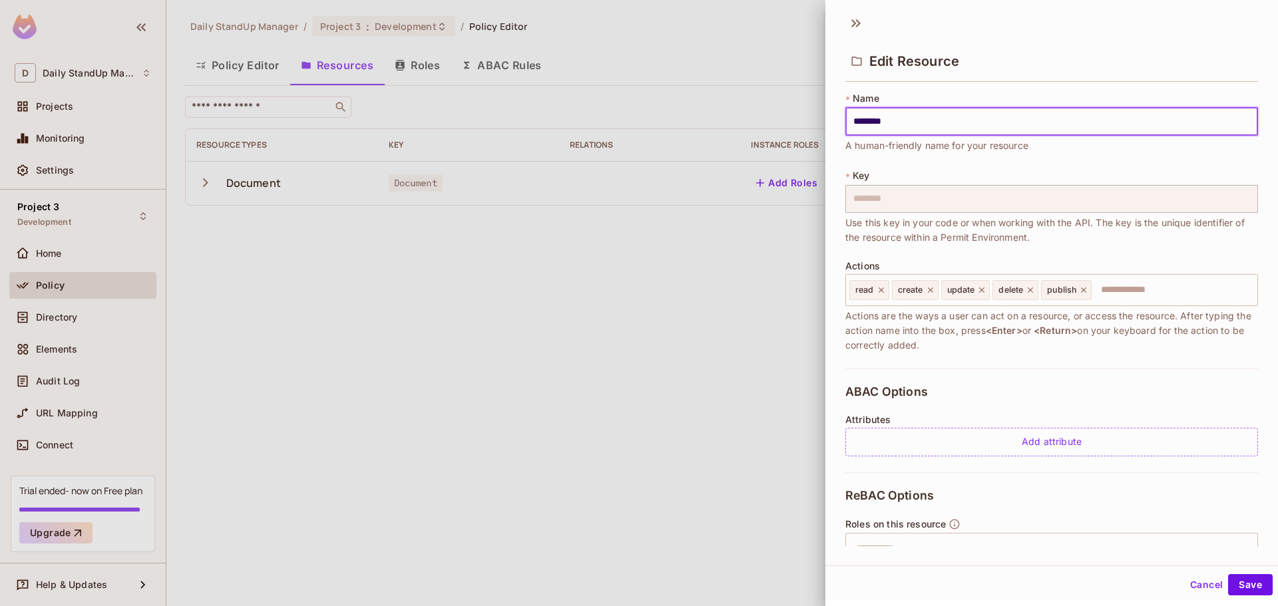 The height and width of the screenshot is (606, 1278). I want to click on button: Cancel, so click(1206, 585).